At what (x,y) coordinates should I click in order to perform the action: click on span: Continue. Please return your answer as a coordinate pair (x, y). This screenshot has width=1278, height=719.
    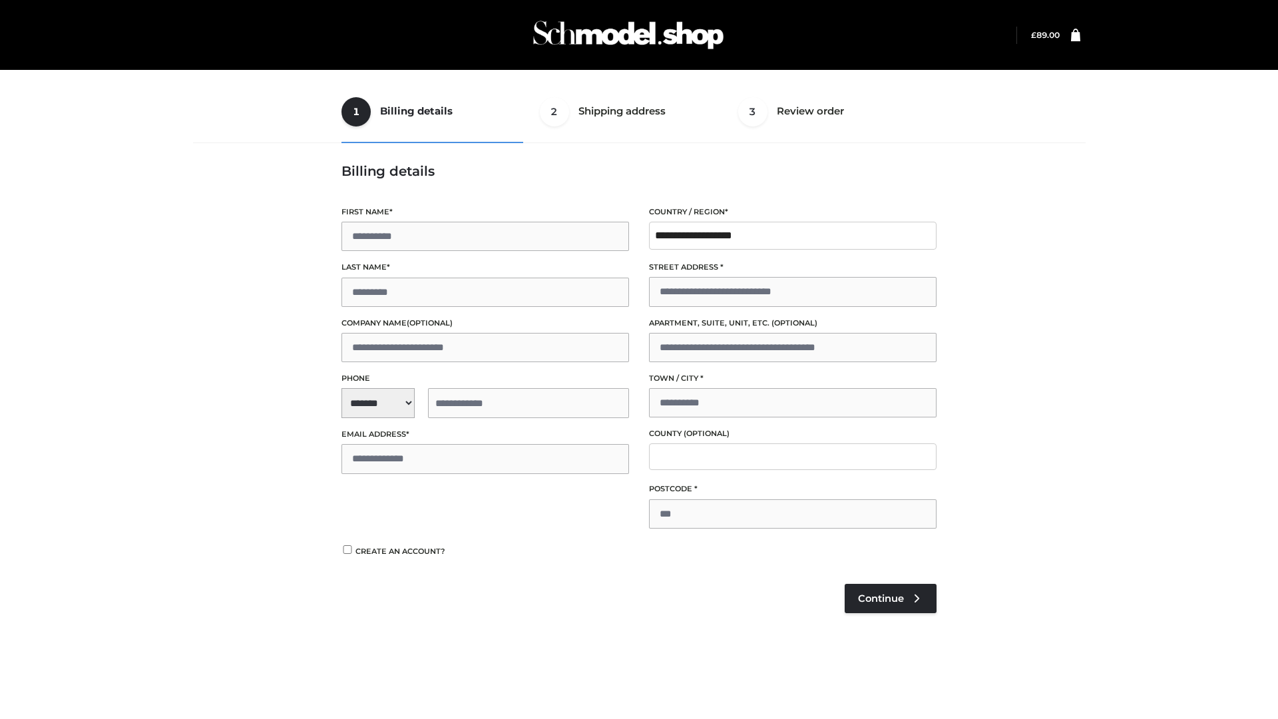
    Looking at the image, I should click on (881, 598).